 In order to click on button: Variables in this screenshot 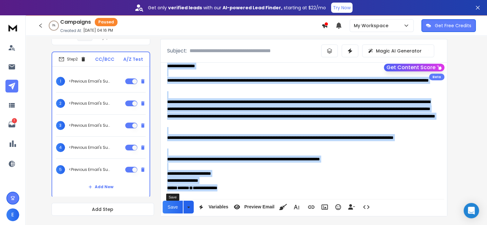, I will do `click(212, 207)`.